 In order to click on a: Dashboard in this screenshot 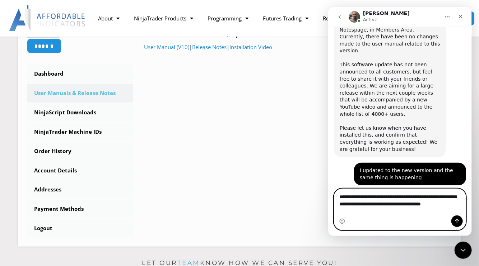, I will do `click(80, 74)`.